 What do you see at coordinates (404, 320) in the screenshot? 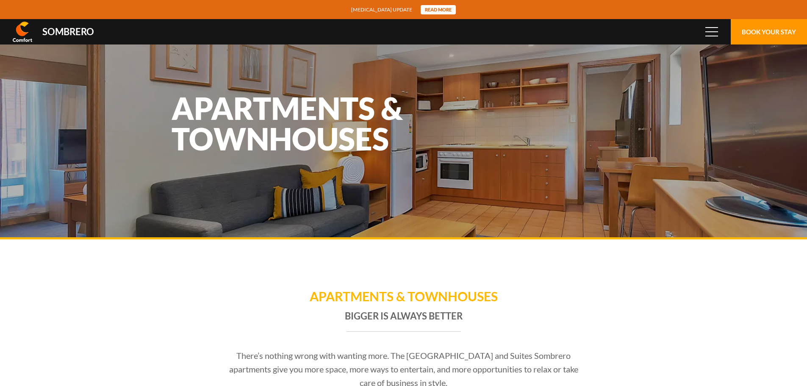
I see `h2: Bigger is always better` at bounding box center [404, 320].